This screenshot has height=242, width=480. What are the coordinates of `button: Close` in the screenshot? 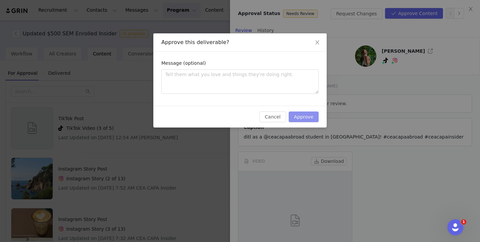 It's located at (318, 43).